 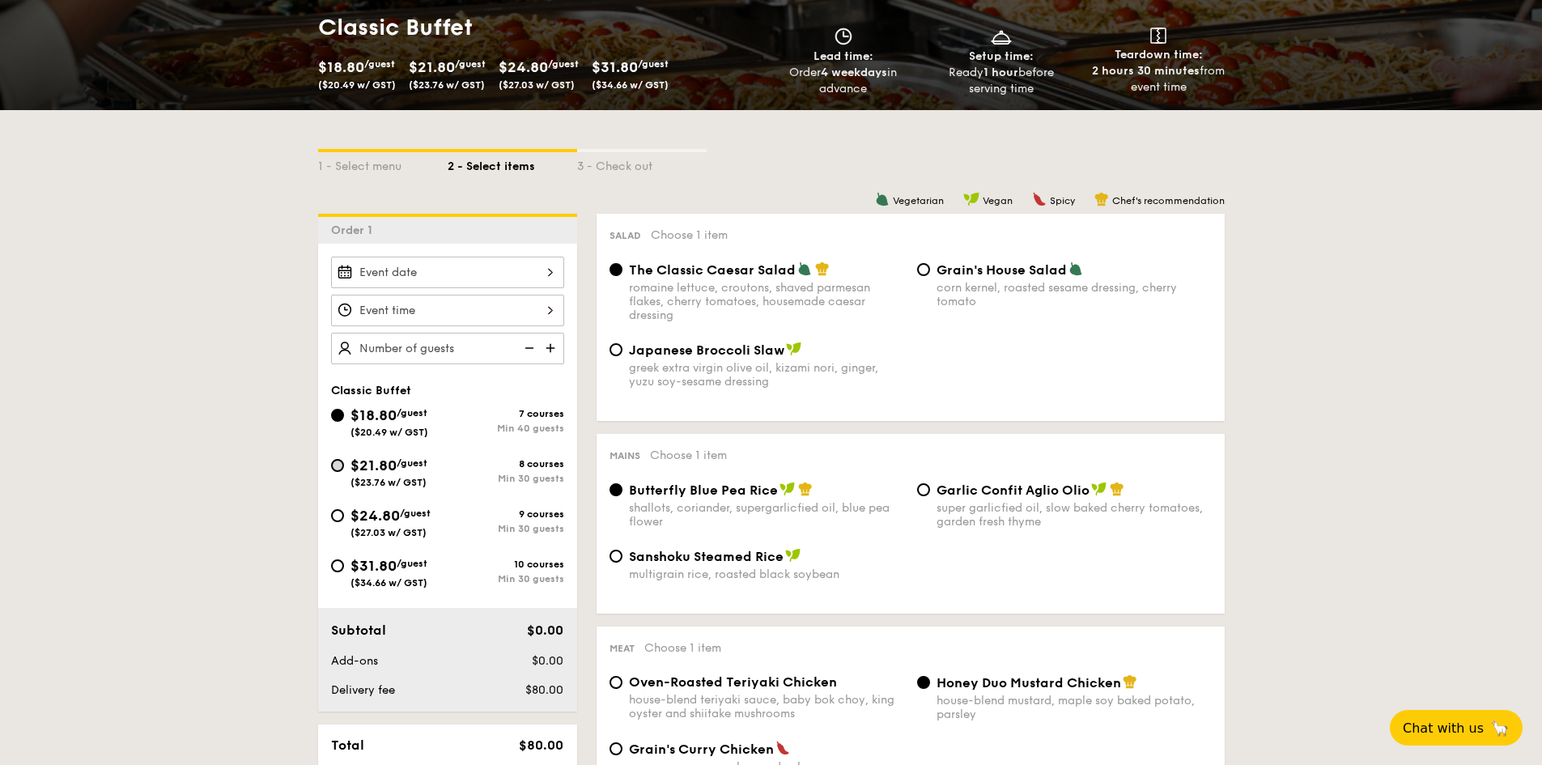 What do you see at coordinates (338, 465) in the screenshot?
I see `input: $21.80/guest($23.76 w/ GST)8 coursesMin 30 guests` at bounding box center [338, 465].